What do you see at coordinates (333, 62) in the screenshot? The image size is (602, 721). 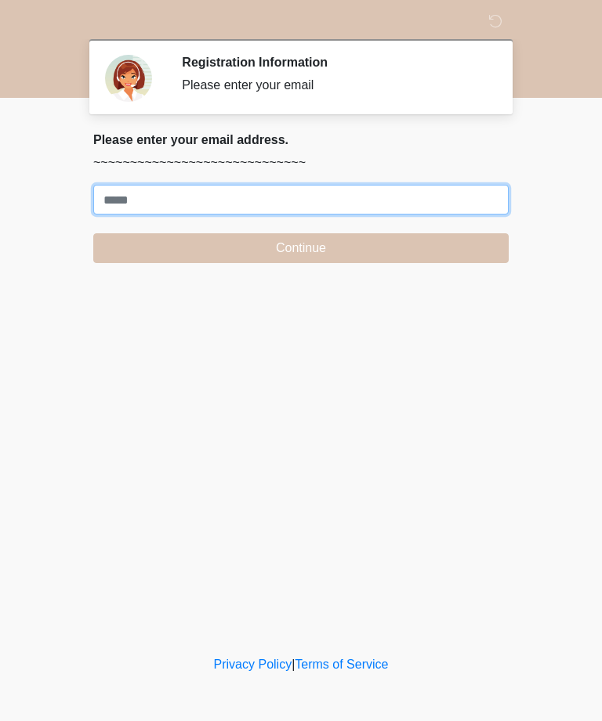 I see `h2: Registration Information` at bounding box center [333, 62].